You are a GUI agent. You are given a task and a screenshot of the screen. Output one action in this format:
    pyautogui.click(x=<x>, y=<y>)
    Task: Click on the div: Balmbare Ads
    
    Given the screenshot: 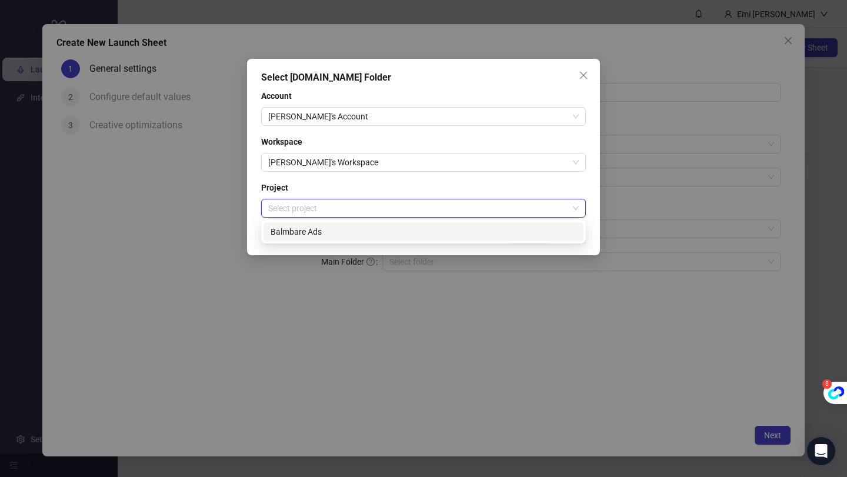 What is the action you would take?
    pyautogui.click(x=423, y=232)
    